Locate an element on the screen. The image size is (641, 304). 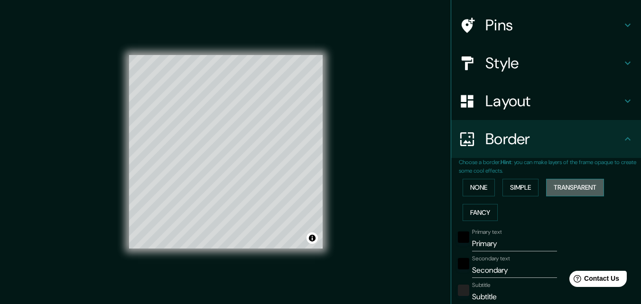
span: Contact Us is located at coordinates (45, 11).